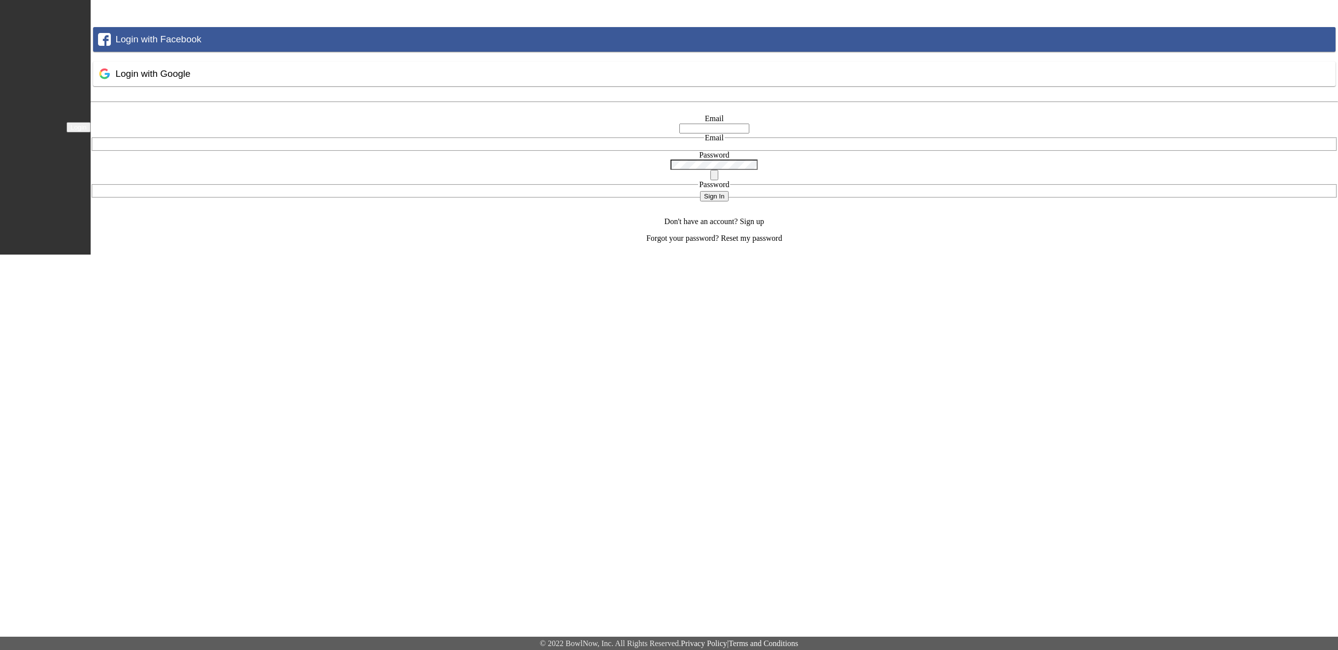 The height and width of the screenshot is (650, 1338). What do you see at coordinates (714, 175) in the screenshot?
I see `button: toggle password visibility` at bounding box center [714, 175].